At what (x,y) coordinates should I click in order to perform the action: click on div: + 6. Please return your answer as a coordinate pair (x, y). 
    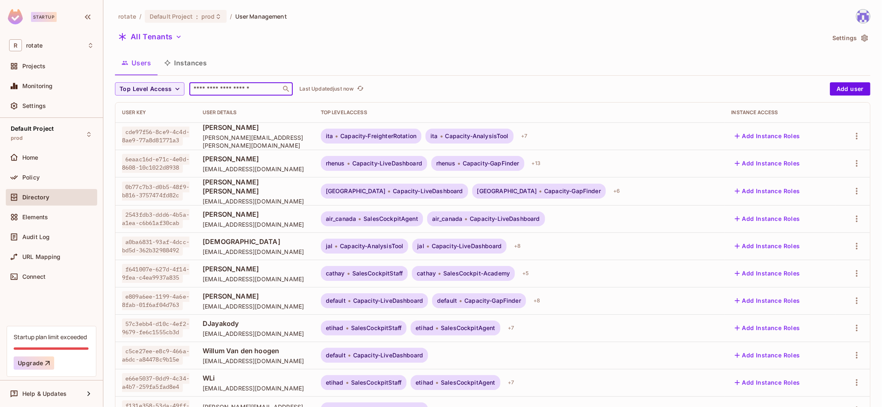
    Looking at the image, I should click on (616, 191).